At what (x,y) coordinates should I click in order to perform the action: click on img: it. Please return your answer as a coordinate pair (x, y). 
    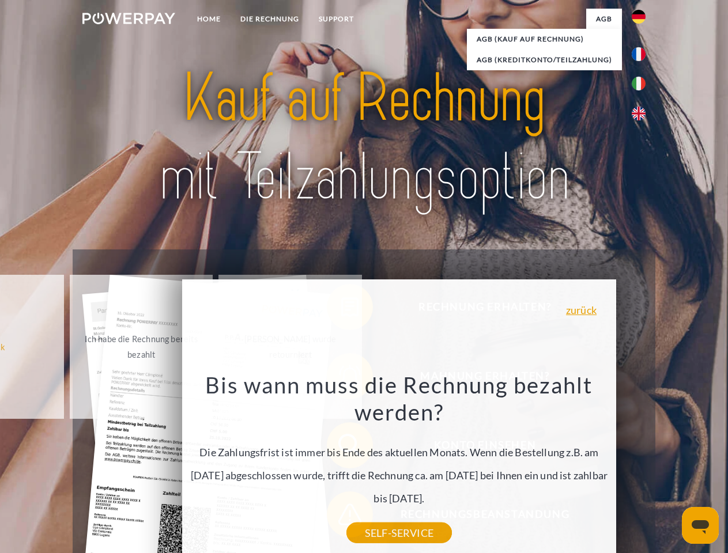
    Looking at the image, I should click on (638, 84).